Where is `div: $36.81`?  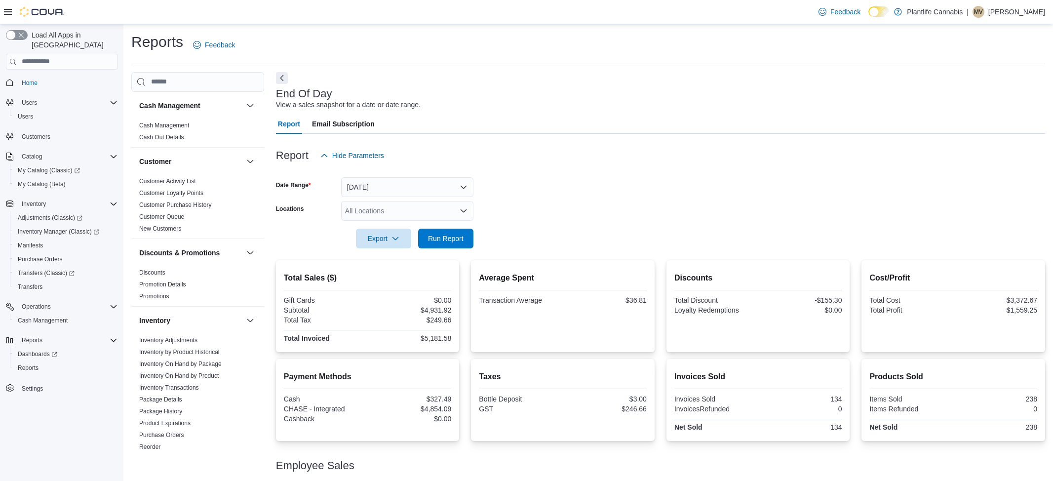
div: $36.81 is located at coordinates (606, 300).